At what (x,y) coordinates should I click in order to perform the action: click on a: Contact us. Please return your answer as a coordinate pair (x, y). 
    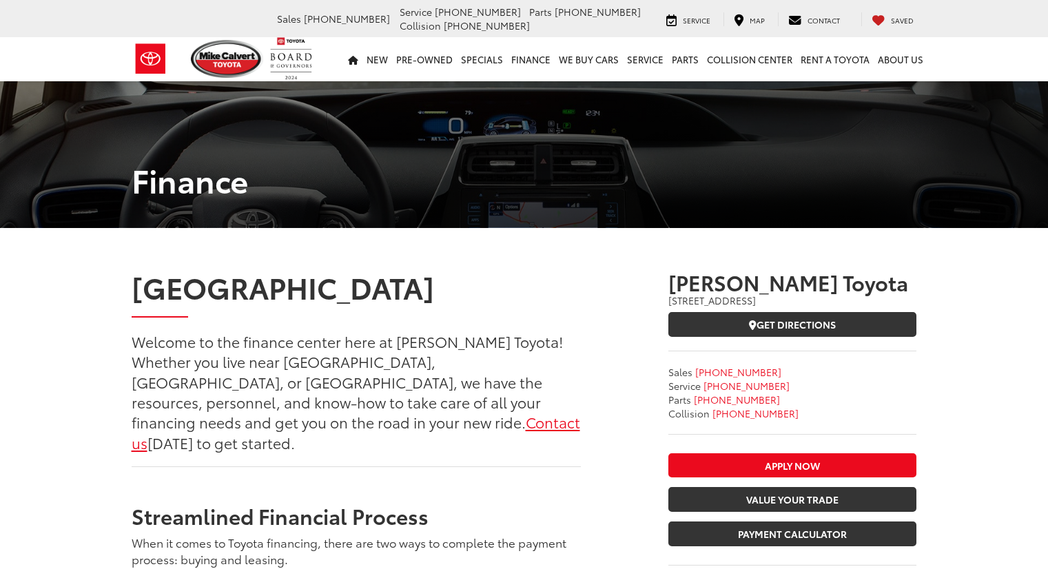
    Looking at the image, I should click on (355, 431).